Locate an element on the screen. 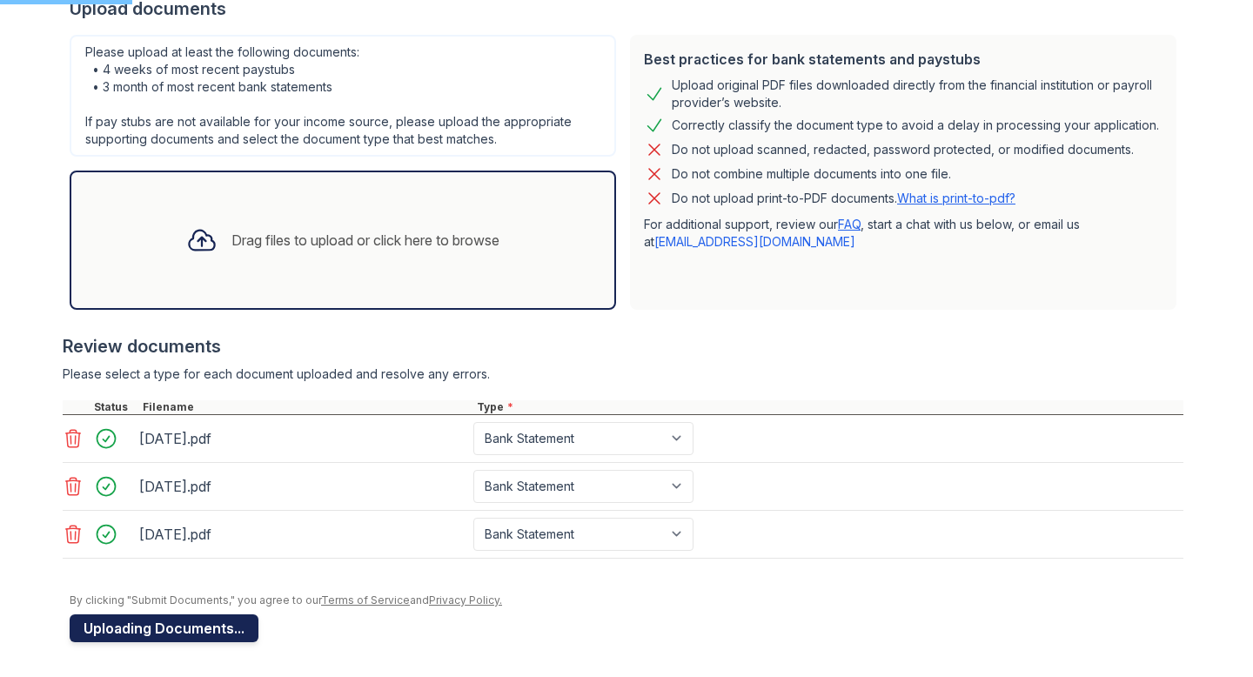 The width and height of the screenshot is (1253, 677). p: Do not upload print-to-PDF documents. is located at coordinates (843, 198).